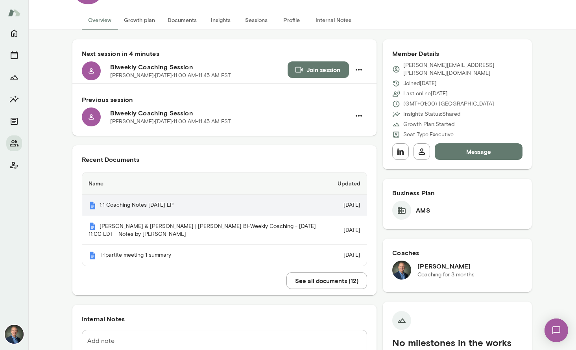 The width and height of the screenshot is (576, 350). What do you see at coordinates (429, 135) in the screenshot?
I see `p: Seat Type: Executive` at bounding box center [429, 135].